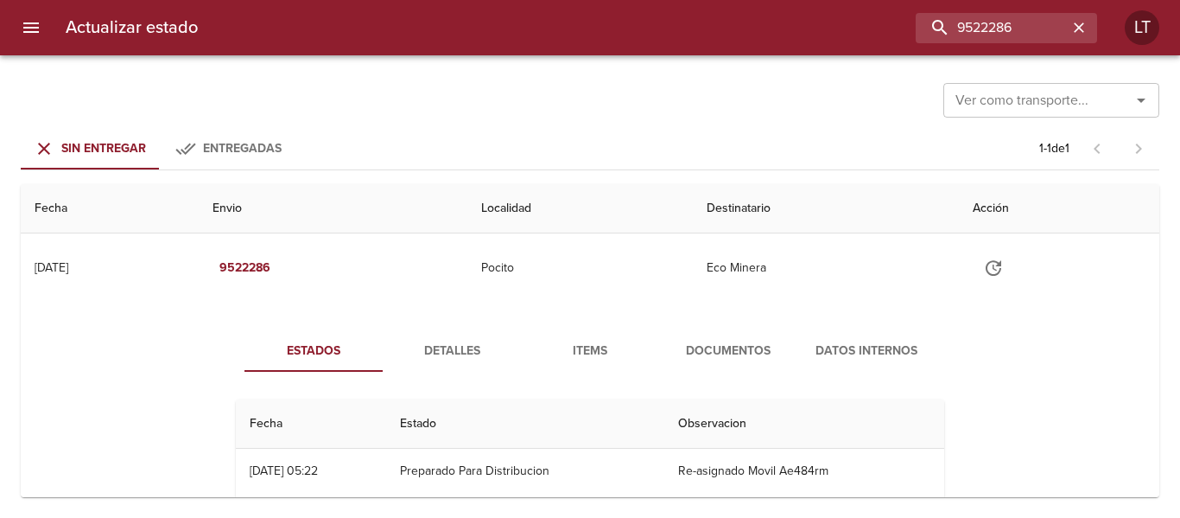  What do you see at coordinates (590, 351) in the screenshot?
I see `div: Tabs detalle de guia` at bounding box center [590, 351].